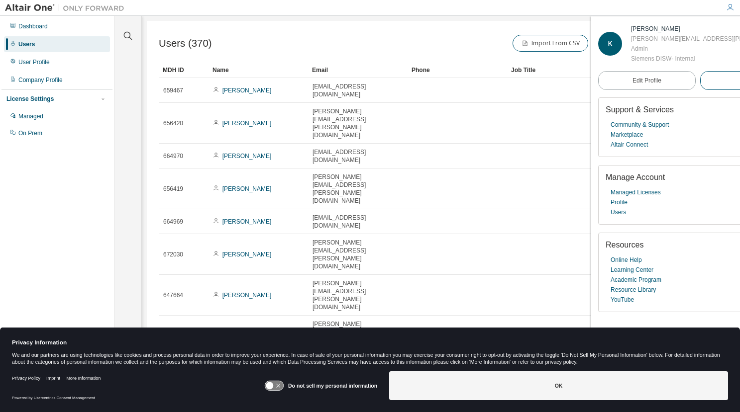 This screenshot has width=740, height=412. What do you see at coordinates (67, 8) in the screenshot?
I see `img: Altair One` at bounding box center [67, 8].